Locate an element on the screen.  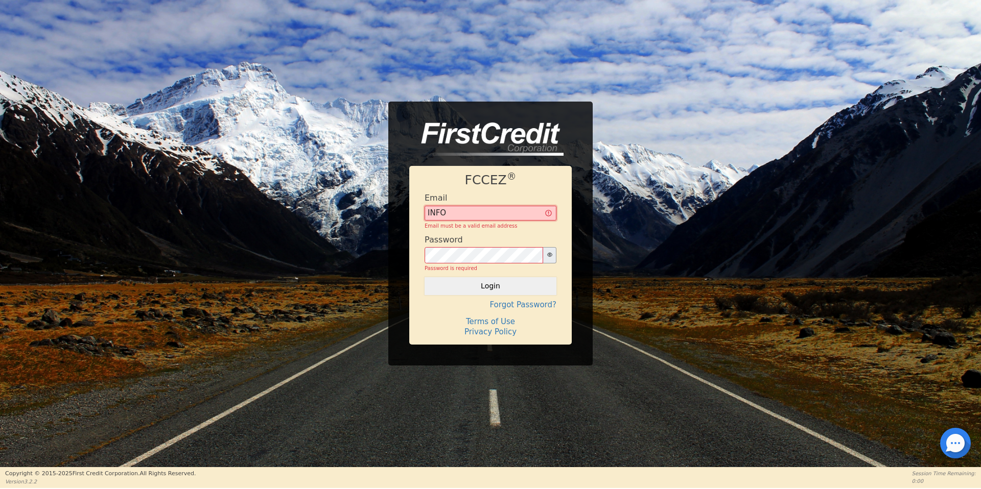
span: All Rights Reserved. is located at coordinates (168, 474).